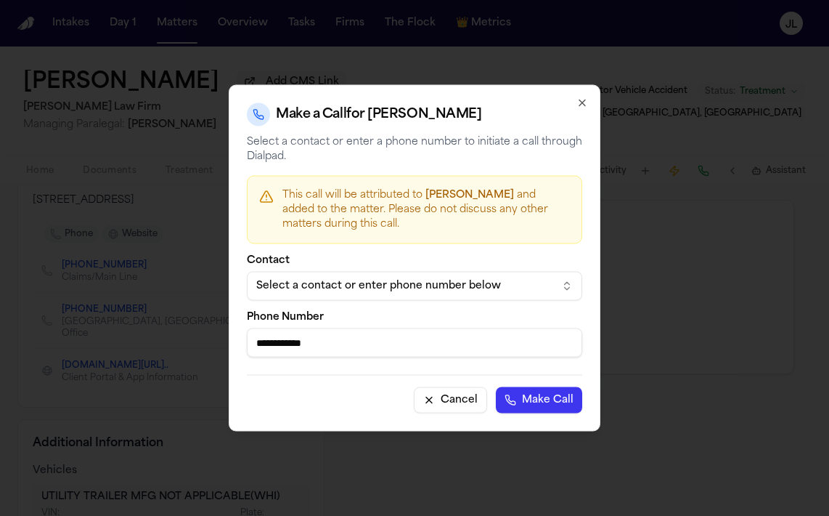 The height and width of the screenshot is (516, 829). I want to click on div: Select a contact or enter phone number below, so click(403, 286).